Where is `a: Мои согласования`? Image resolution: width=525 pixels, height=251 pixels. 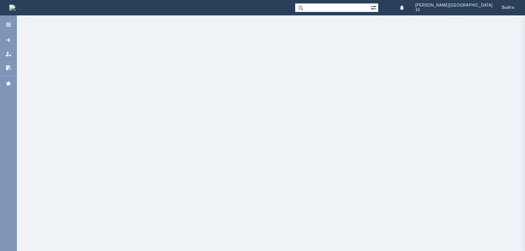 a: Мои согласования is located at coordinates (8, 68).